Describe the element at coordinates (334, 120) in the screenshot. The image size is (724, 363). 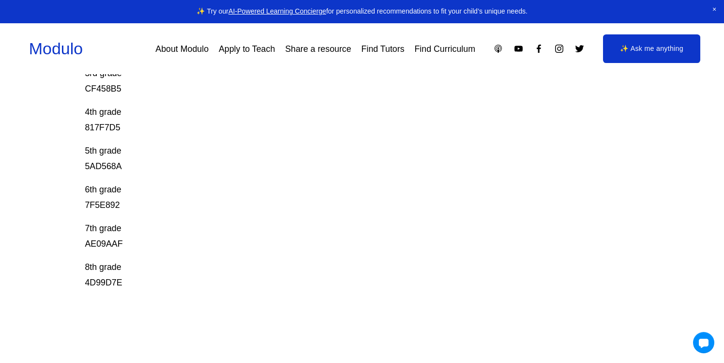
I see `p: 4th grade 817F7D5` at that location.